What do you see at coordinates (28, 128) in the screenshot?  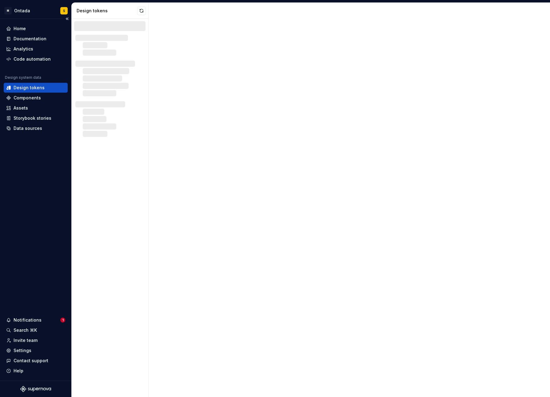 I see `div: Data sources` at bounding box center [28, 128].